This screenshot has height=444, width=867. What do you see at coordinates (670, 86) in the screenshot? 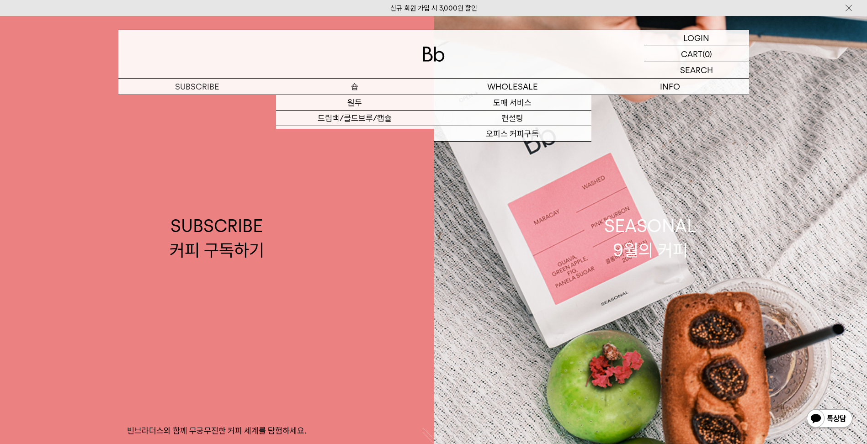
I see `p: INFO` at bounding box center [670, 86].